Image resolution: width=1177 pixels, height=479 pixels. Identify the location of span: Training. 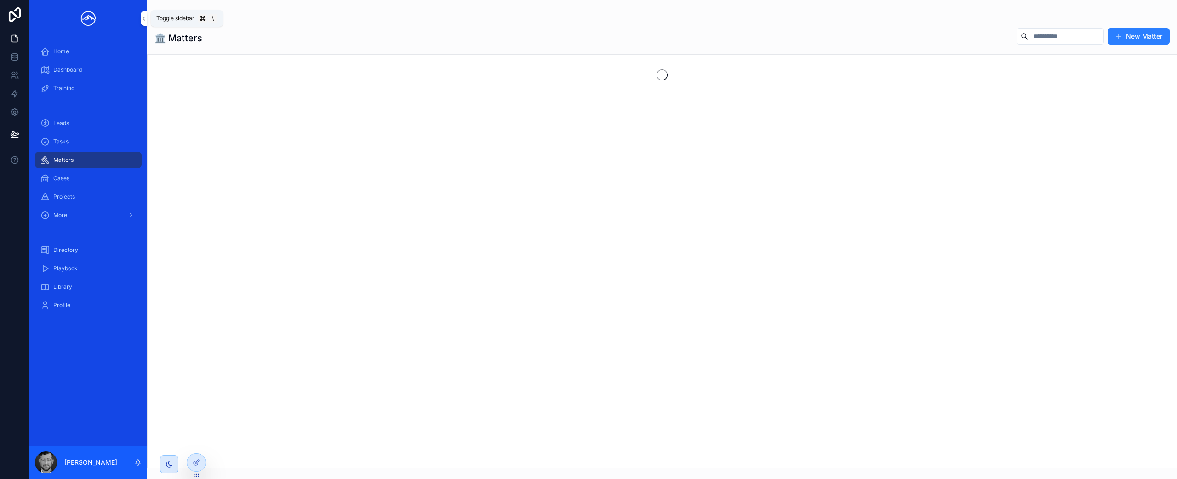
(64, 88).